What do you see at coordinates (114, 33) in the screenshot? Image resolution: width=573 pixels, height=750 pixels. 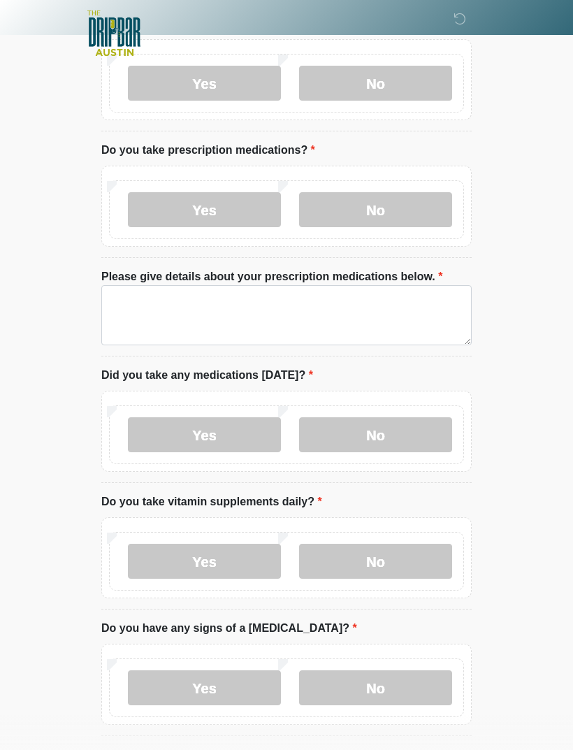 I see `img: The DRIPBaR - Austin The Domain Logo` at bounding box center [114, 33].